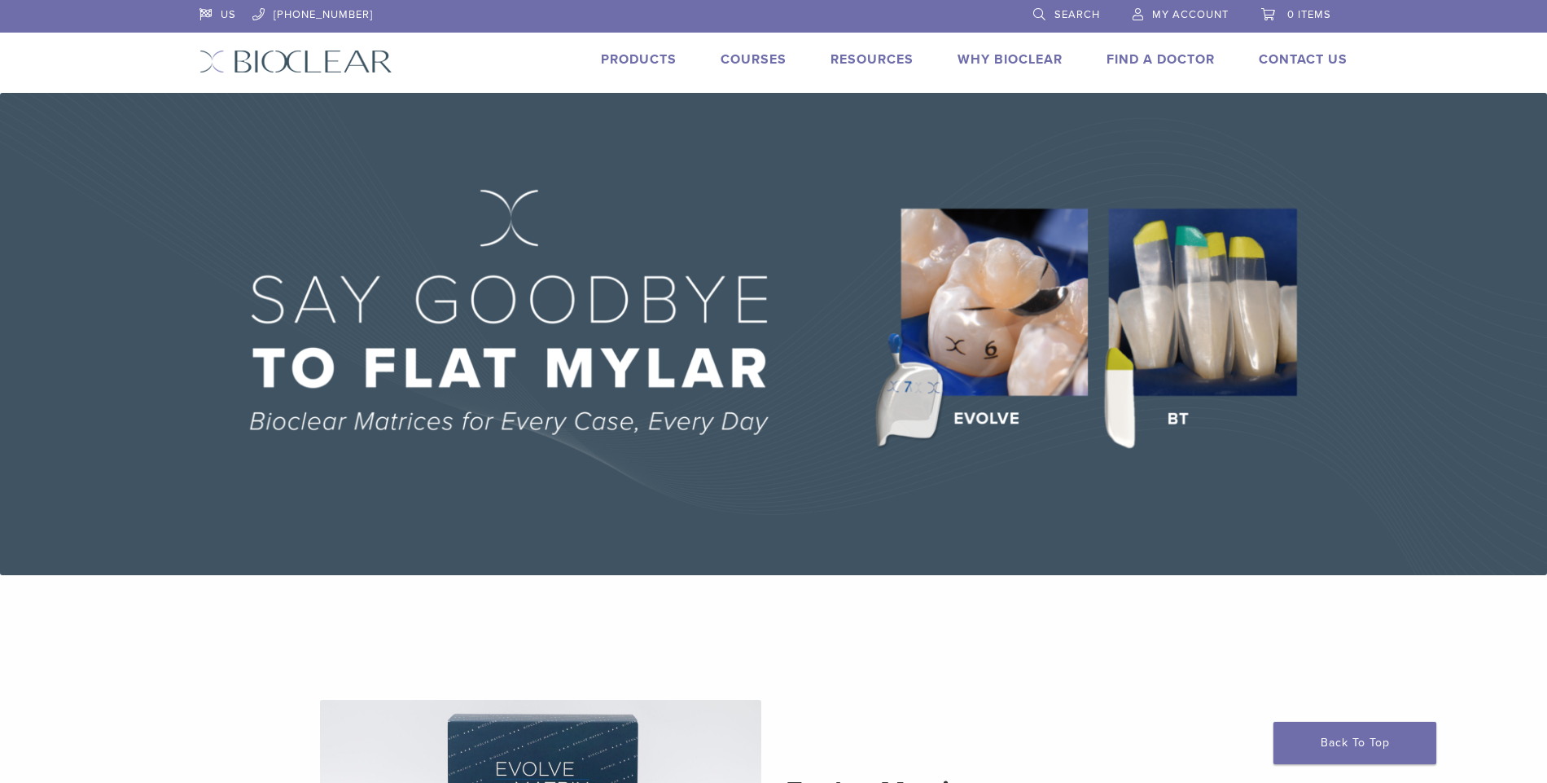 The height and width of the screenshot is (783, 1547). I want to click on a: Find A Doctor, so click(1160, 59).